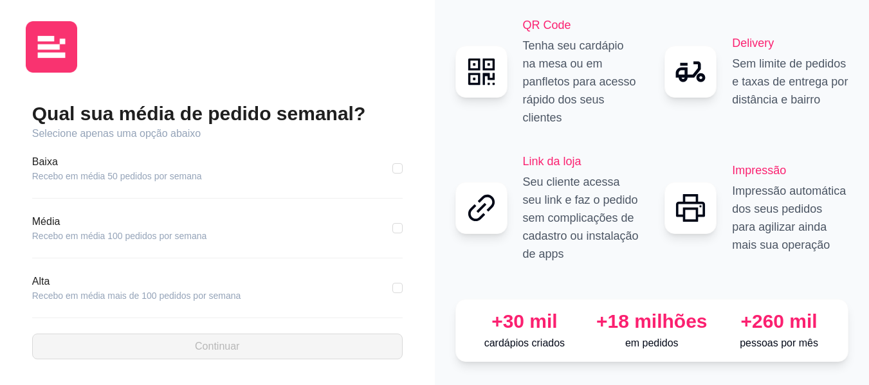 Image resolution: width=869 pixels, height=385 pixels. What do you see at coordinates (136, 282) in the screenshot?
I see `article: Alta` at bounding box center [136, 282].